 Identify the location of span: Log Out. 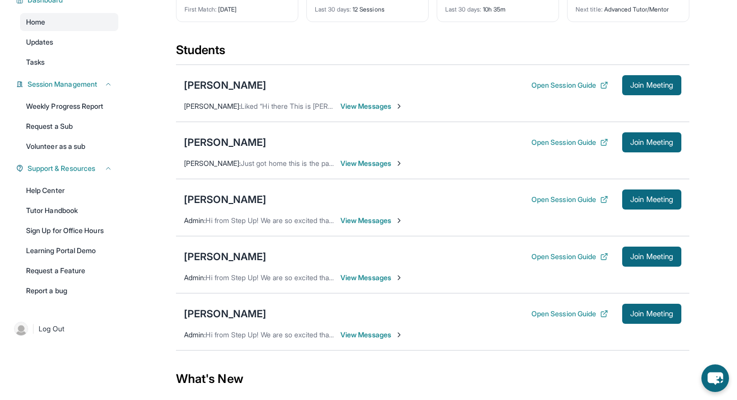
(52, 329).